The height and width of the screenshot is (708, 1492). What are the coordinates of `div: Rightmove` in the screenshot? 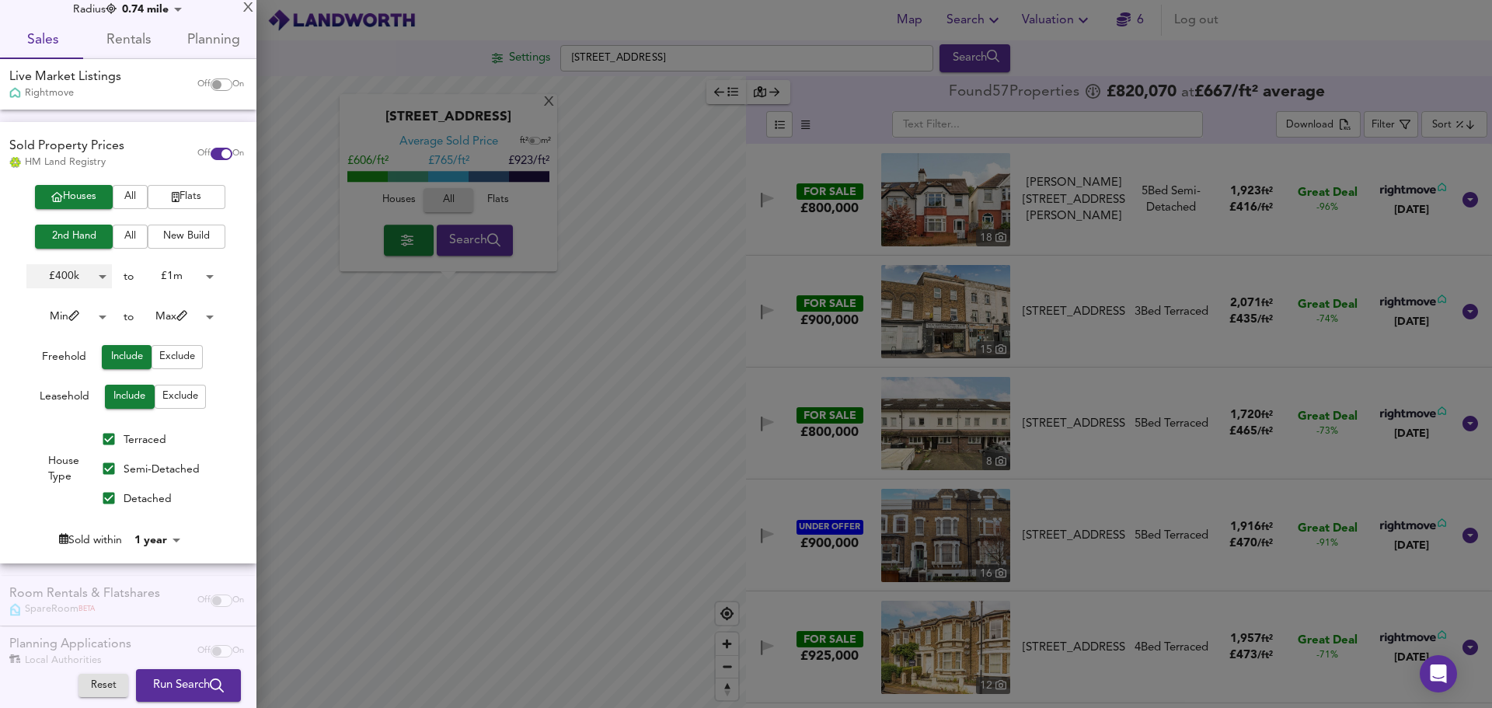 It's located at (65, 93).